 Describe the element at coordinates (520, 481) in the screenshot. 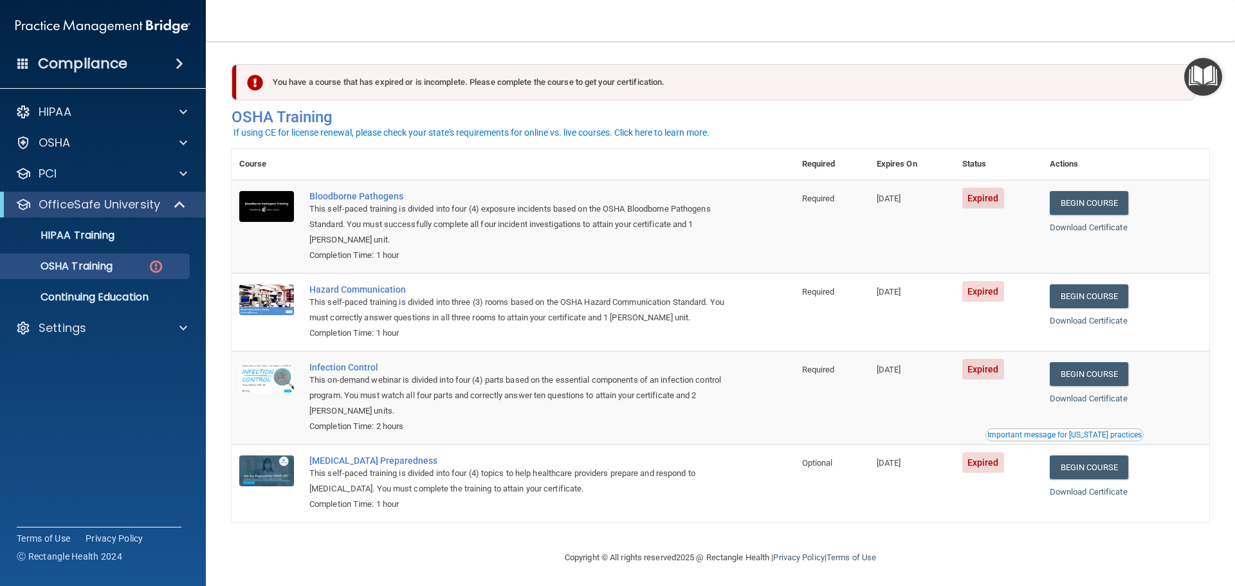

I see `div: This self-paced training is divided into four (4) topics to help healthcare providers prepare and...` at that location.